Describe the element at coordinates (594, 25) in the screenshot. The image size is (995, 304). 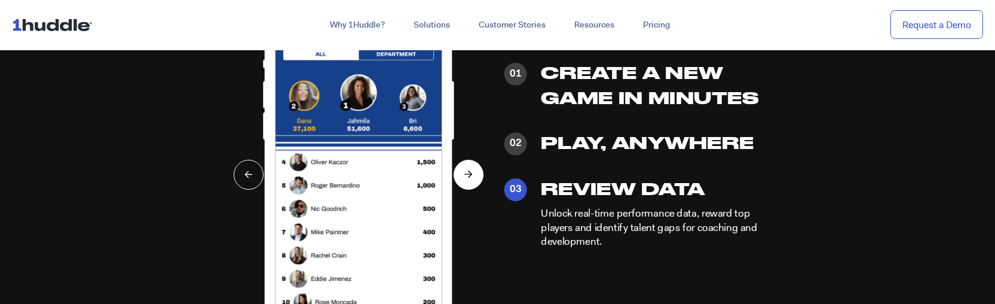
I see `a: Resources` at that location.